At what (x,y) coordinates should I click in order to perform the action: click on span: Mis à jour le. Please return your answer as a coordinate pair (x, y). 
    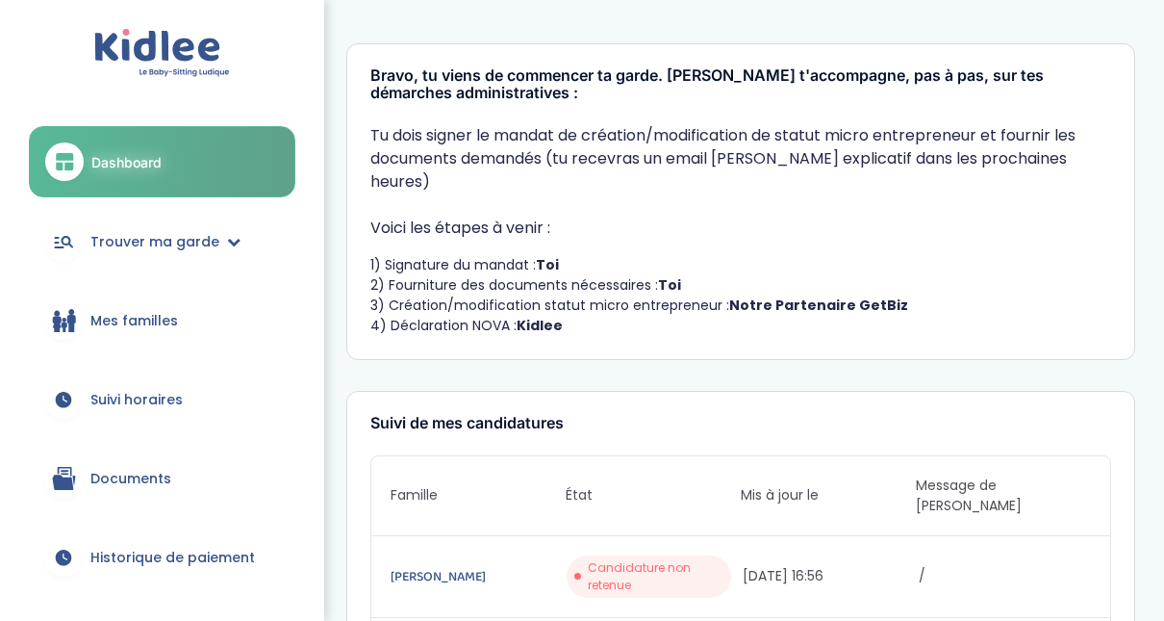
    Looking at the image, I should click on (829, 495).